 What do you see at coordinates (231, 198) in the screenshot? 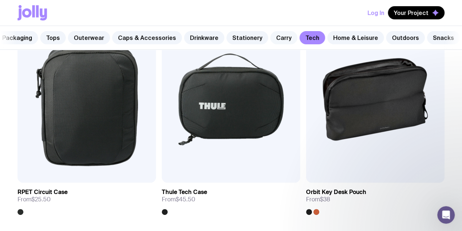
I see `a: Thule Tech CaseFrom$45.50` at bounding box center [231, 198].